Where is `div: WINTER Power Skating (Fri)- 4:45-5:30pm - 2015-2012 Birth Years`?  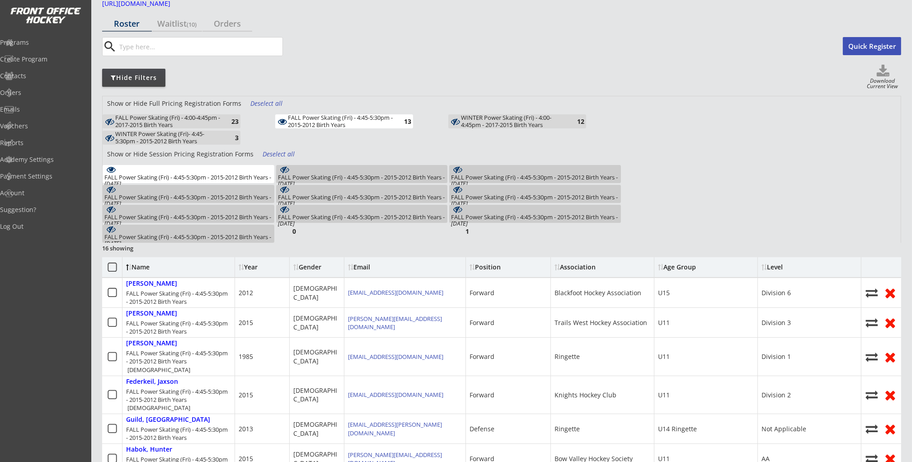 div: WINTER Power Skating (Fri)- 4:45-5:30pm - 2015-2012 Birth Years is located at coordinates (168, 137).